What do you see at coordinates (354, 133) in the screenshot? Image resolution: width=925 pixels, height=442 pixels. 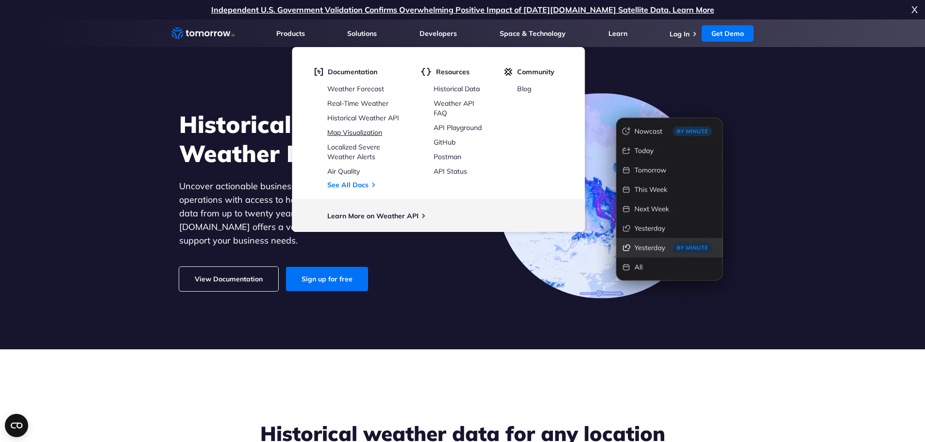 I see `a: Map Visualization` at bounding box center [354, 133].